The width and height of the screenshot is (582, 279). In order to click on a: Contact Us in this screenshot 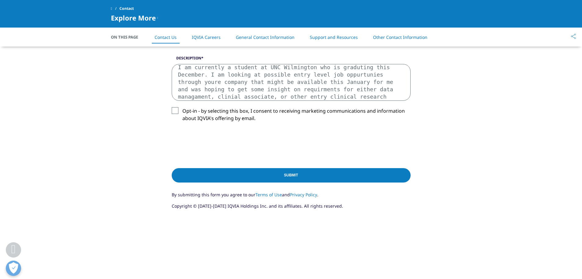, I will do `click(166, 37)`.